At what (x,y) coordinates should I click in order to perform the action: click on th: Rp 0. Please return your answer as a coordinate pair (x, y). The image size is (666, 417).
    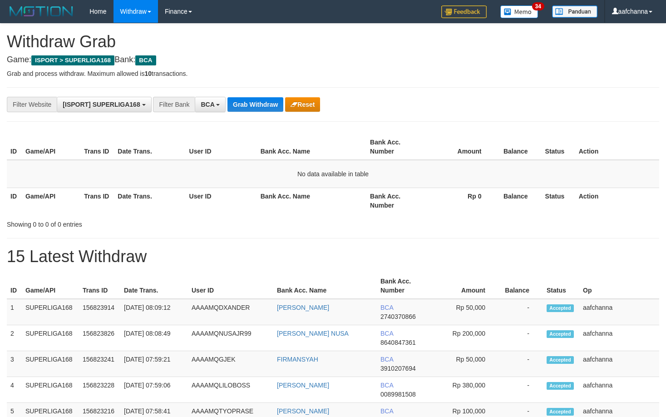
    Looking at the image, I should click on (460, 200).